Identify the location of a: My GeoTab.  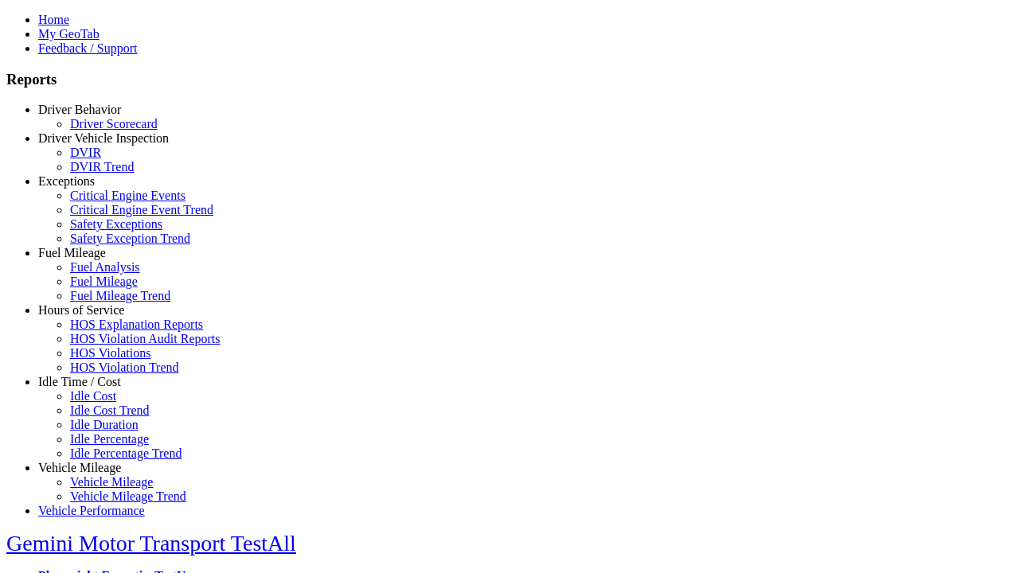
(68, 33).